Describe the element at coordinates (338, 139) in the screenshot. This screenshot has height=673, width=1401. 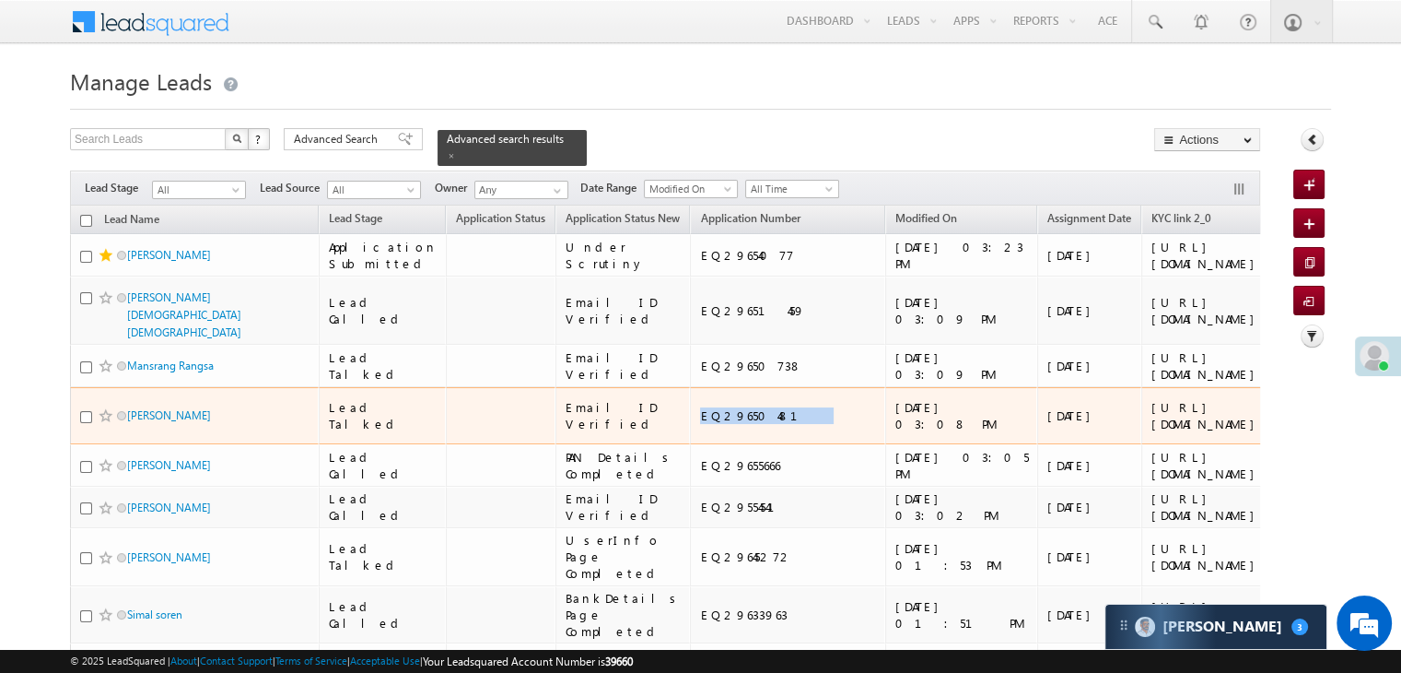
I see `span: Advanced Search` at that location.